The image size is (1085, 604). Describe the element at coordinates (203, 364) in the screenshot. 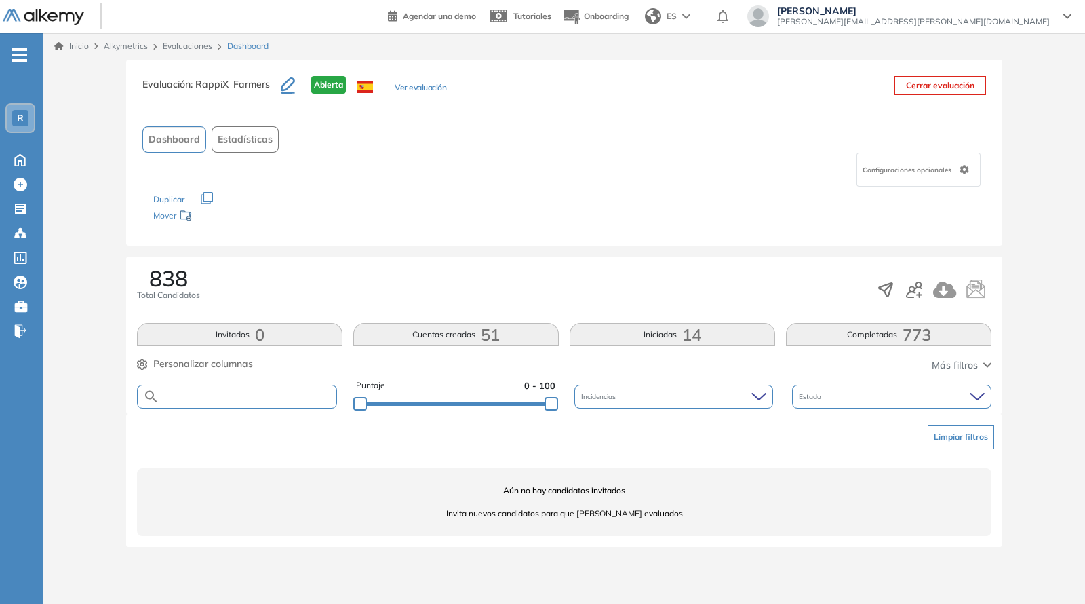

I see `span: Personalizar columnas` at that location.